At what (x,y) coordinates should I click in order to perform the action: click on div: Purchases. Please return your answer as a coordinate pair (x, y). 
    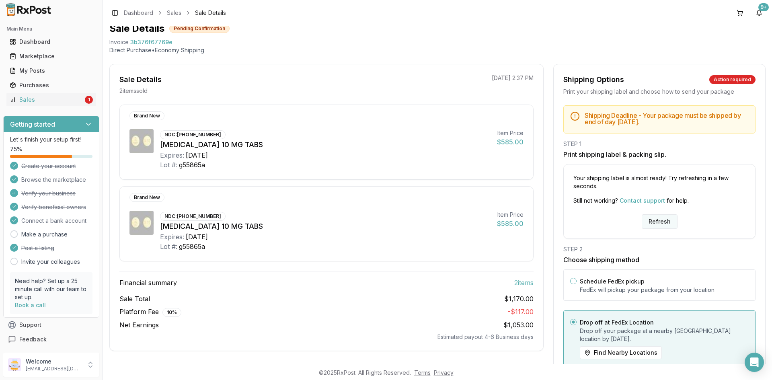
    Looking at the image, I should click on (51, 85).